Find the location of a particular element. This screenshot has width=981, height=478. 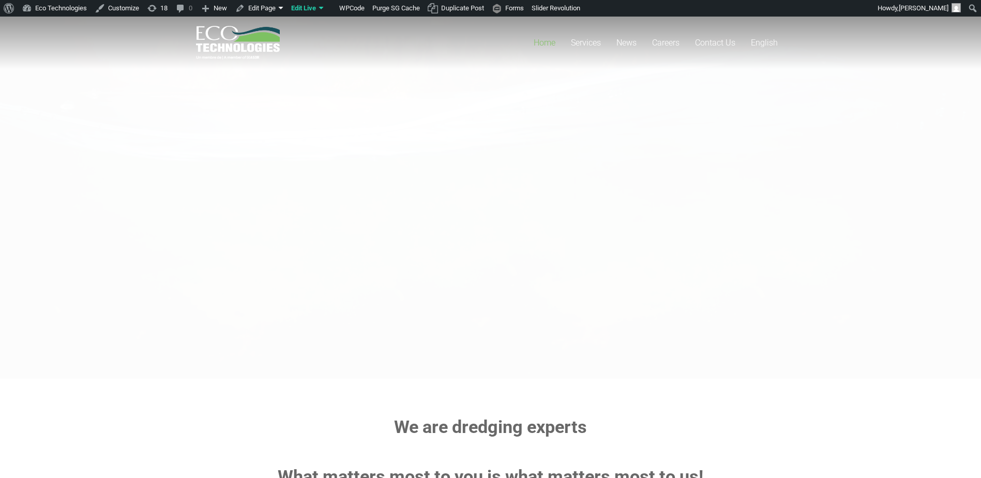

a: Home is located at coordinates (545, 42).